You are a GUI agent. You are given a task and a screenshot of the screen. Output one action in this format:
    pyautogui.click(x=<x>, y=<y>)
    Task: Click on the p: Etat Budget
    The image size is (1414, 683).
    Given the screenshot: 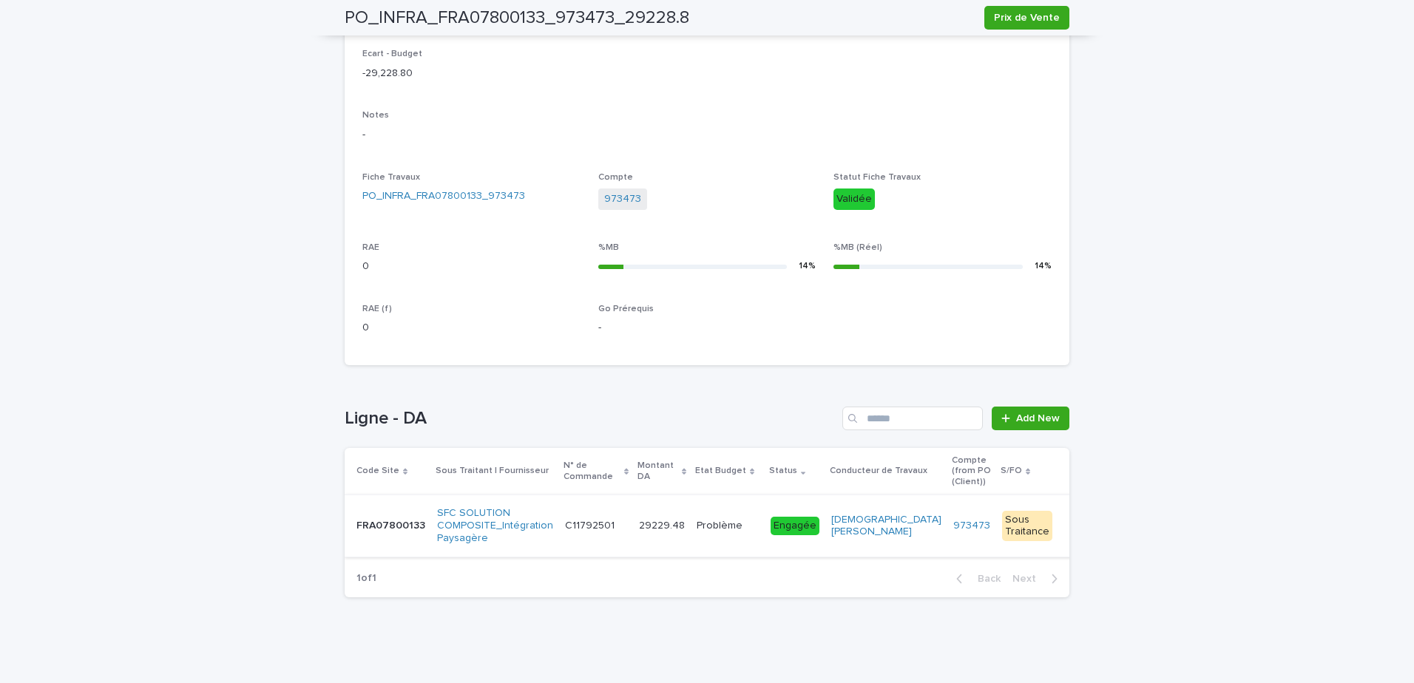 What is the action you would take?
    pyautogui.click(x=720, y=471)
    